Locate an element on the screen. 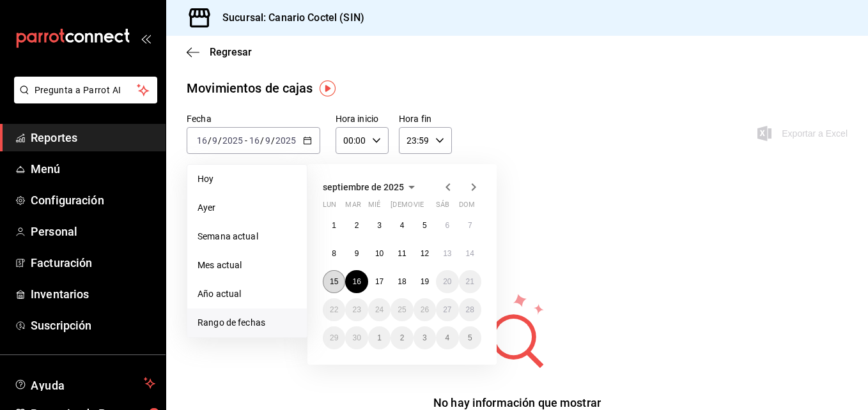  abbr: miércoles is located at coordinates (374, 207).